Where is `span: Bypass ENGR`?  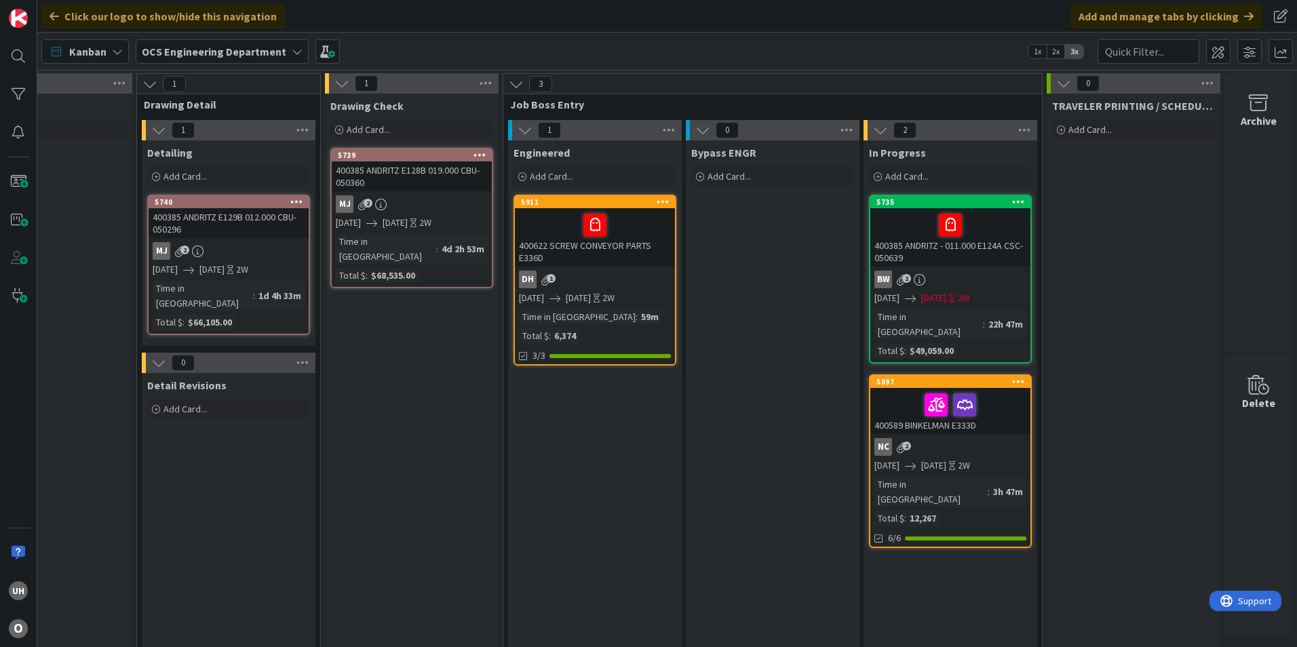 span: Bypass ENGR is located at coordinates (724, 153).